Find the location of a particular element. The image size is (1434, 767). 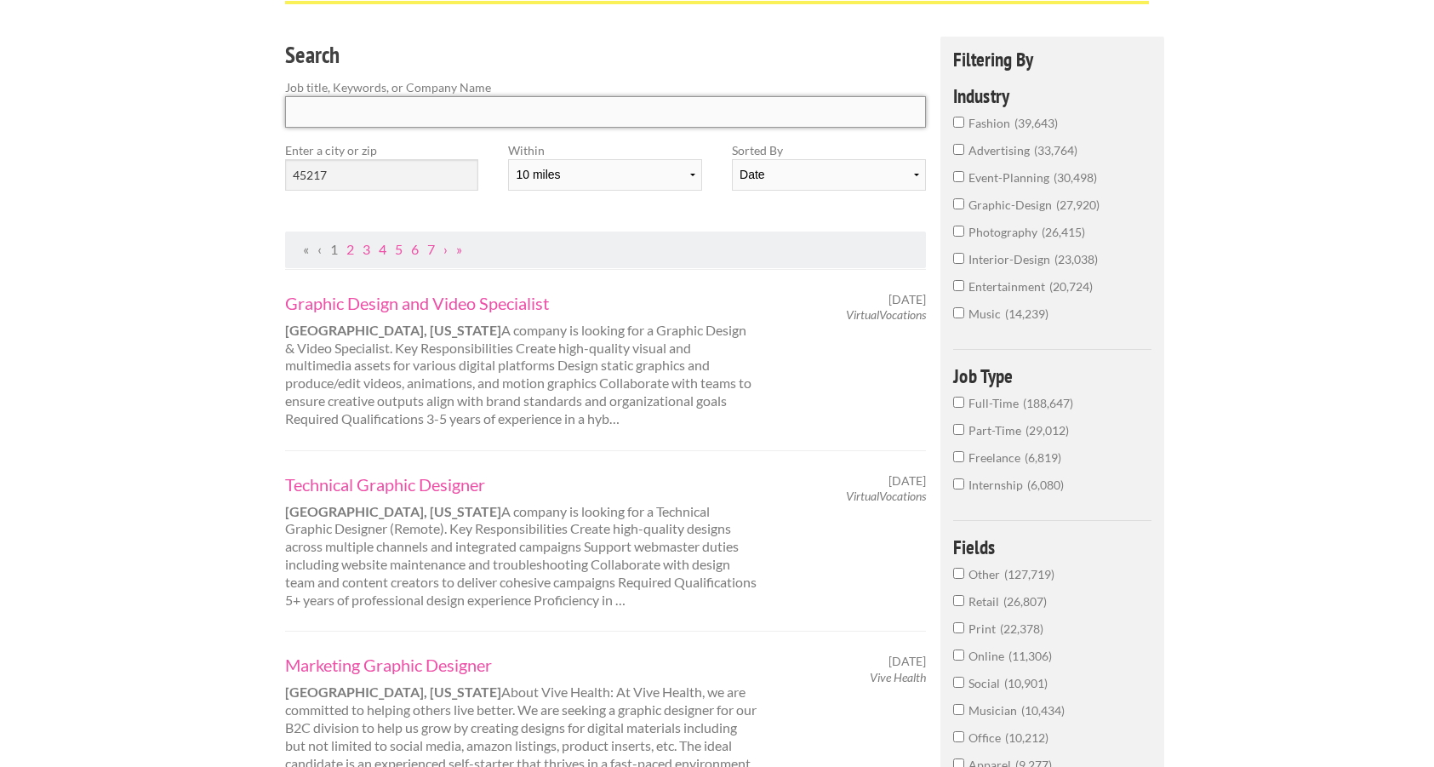

span: 10,212 is located at coordinates (1027, 737).